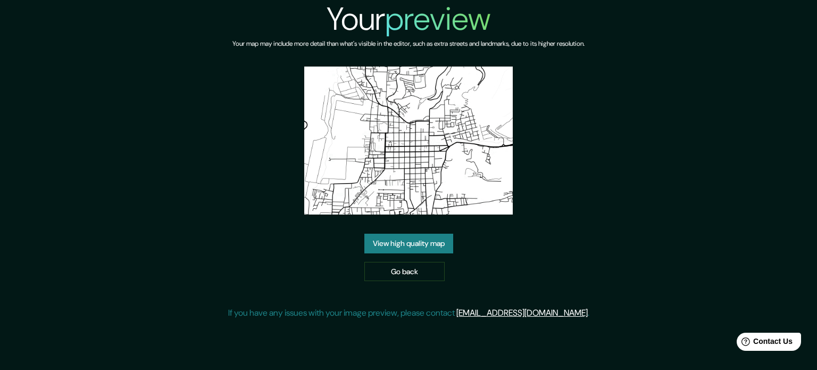 The height and width of the screenshot is (370, 817). What do you see at coordinates (409, 140) in the screenshot?
I see `img: created-map-preview` at bounding box center [409, 140].